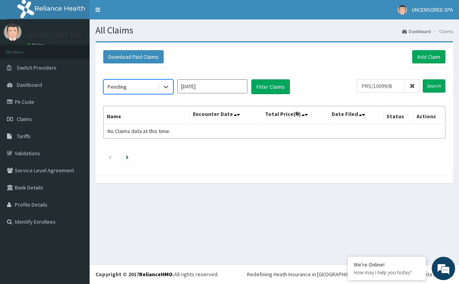 Image resolution: width=459 pixels, height=284 pixels. Describe the element at coordinates (355, 115) in the screenshot. I see `th: Date Filed` at that location.